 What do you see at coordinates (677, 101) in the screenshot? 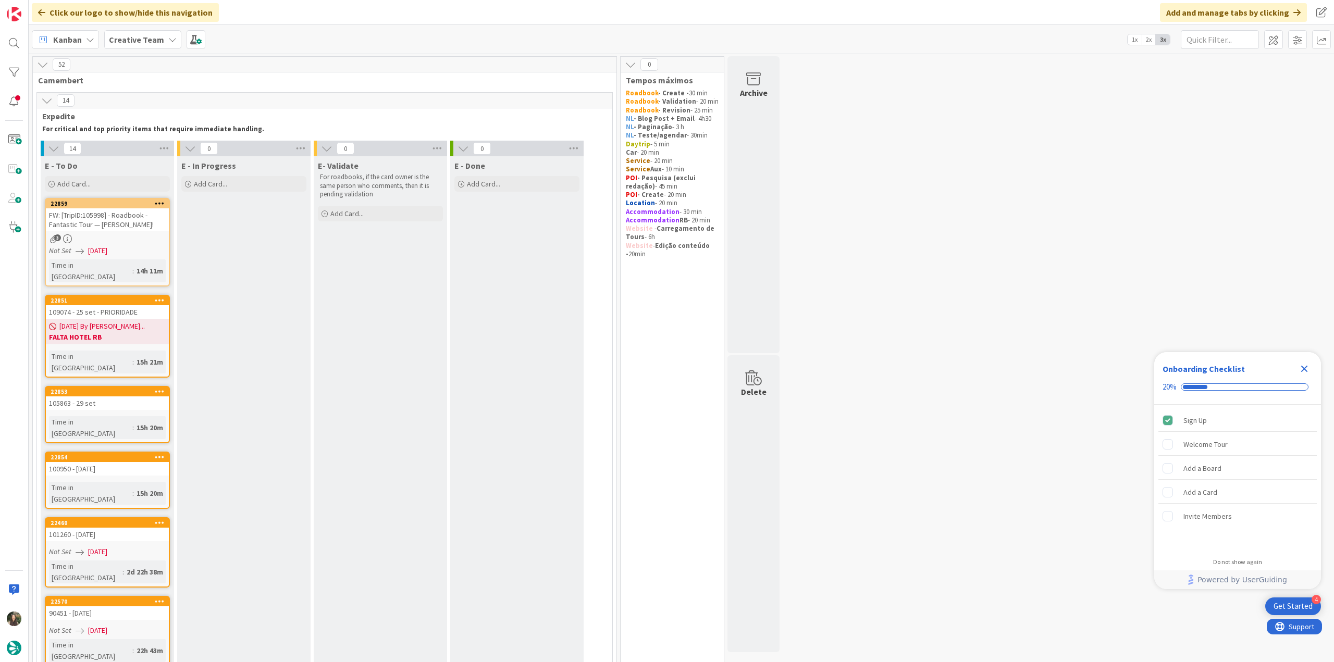
I see `strong: - Validation` at bounding box center [677, 101].